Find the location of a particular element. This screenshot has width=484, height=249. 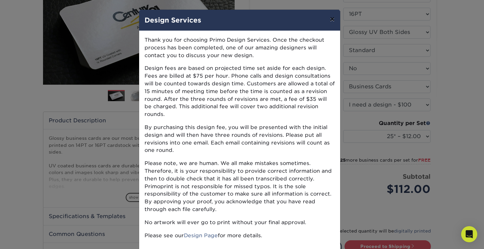

p: Please see our for more details. is located at coordinates (239, 235).